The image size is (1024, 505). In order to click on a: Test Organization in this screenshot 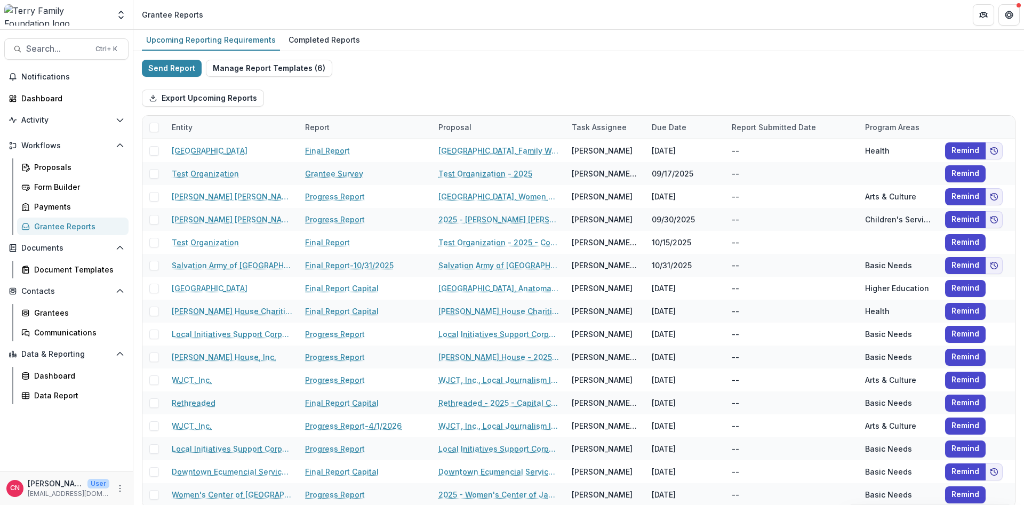, I will do `click(205, 173)`.